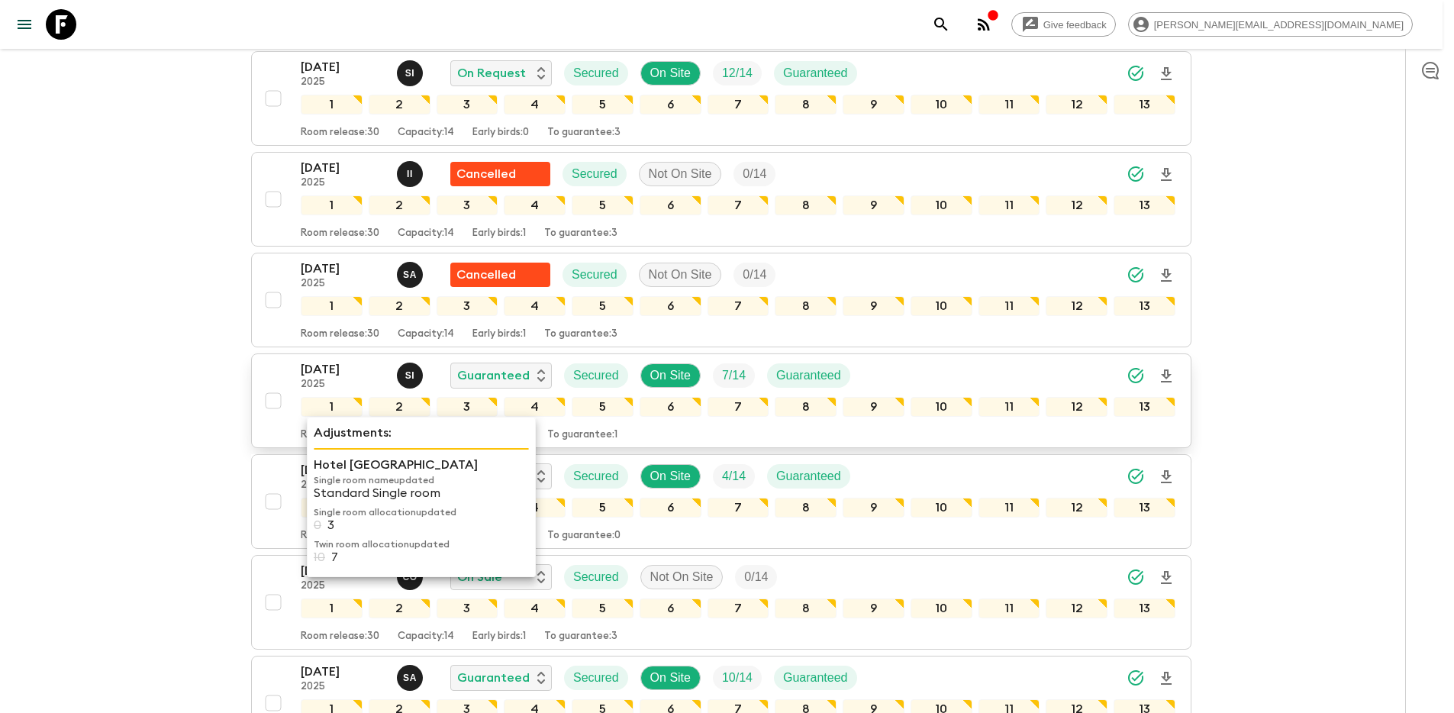  Describe the element at coordinates (330, 525) in the screenshot. I see `p: 3` at that location.